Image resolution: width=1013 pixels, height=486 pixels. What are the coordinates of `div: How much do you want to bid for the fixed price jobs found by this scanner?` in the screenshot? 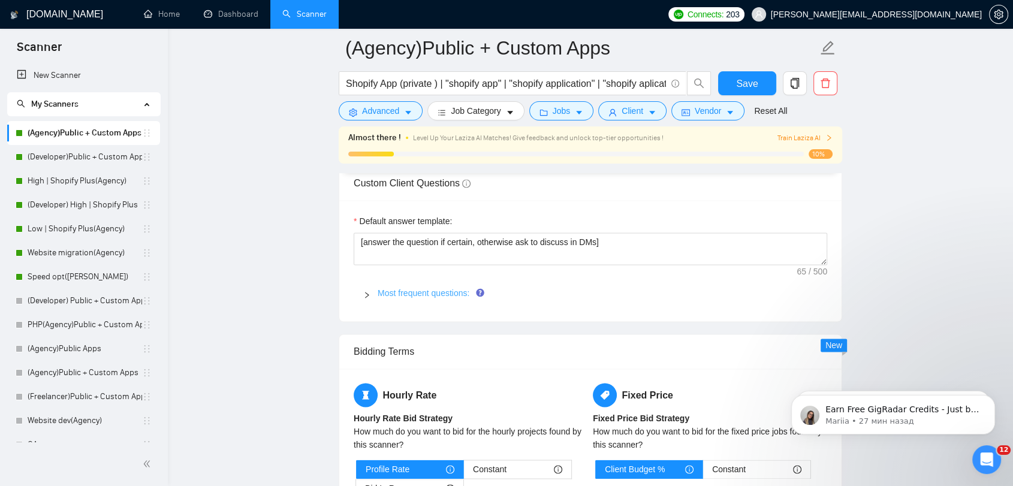 It's located at (710, 438).